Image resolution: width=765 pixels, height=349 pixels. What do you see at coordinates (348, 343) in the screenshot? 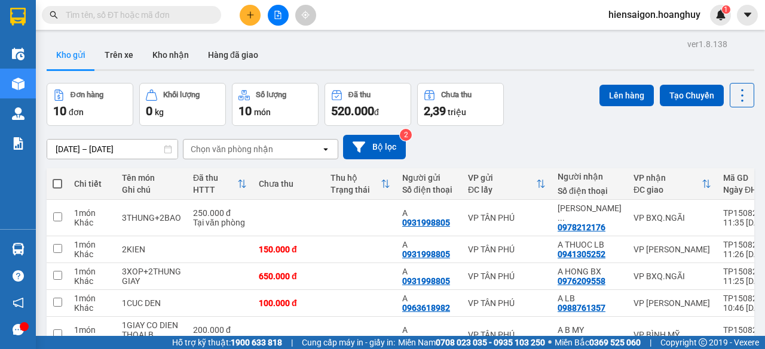
I see `span: Cung cấp máy in - giấy in:` at bounding box center [348, 343].